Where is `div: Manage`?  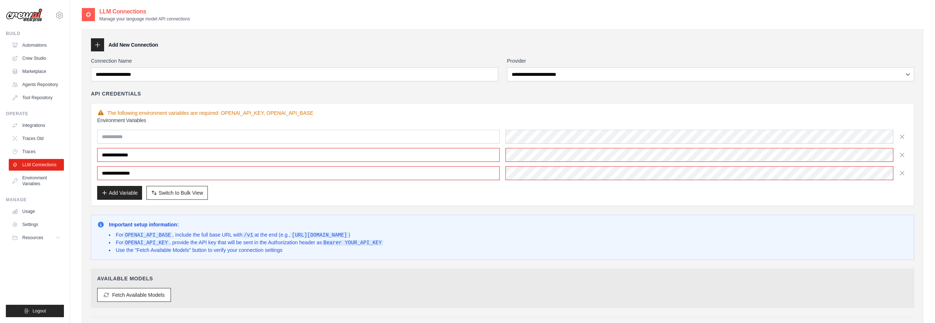 div: Manage is located at coordinates (35, 200).